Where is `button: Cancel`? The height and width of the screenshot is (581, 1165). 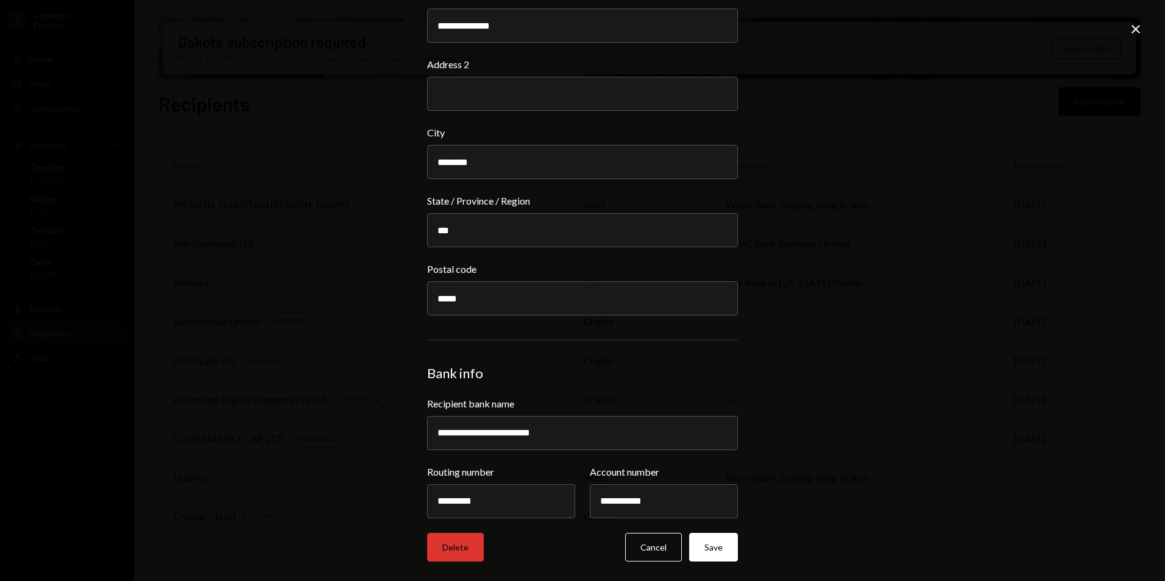
button: Cancel is located at coordinates (653, 547).